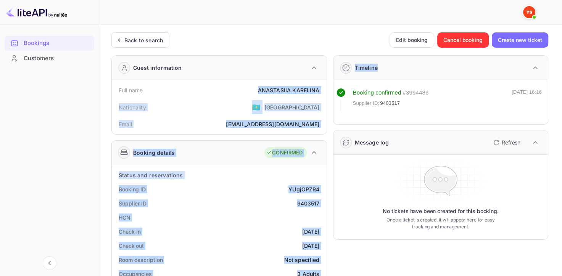  What do you see at coordinates (529, 12) in the screenshot?
I see `img: Yandex Support` at bounding box center [529, 12].